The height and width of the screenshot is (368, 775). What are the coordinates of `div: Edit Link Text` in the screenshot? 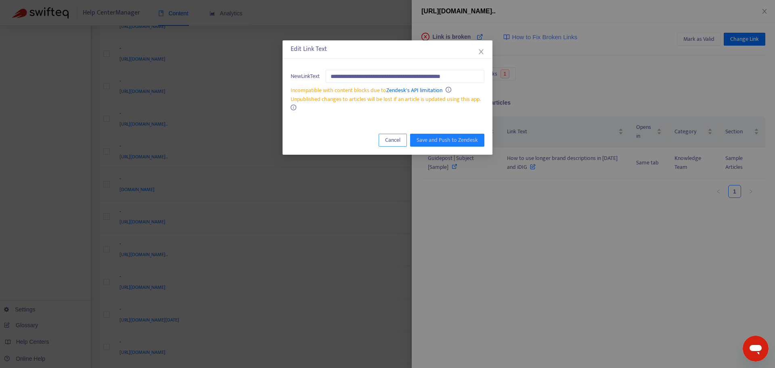 It's located at (388, 49).